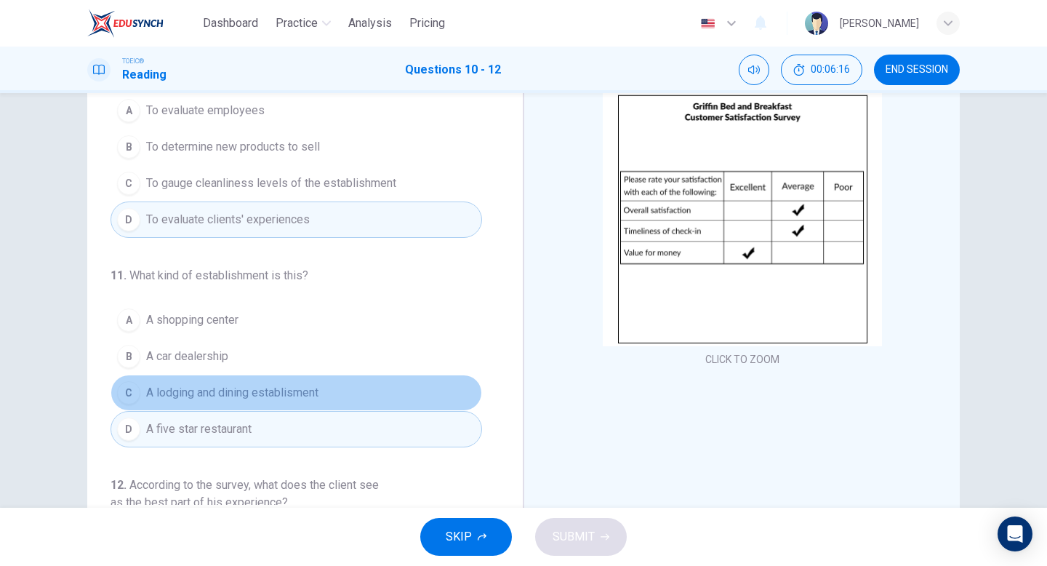 Image resolution: width=1047 pixels, height=566 pixels. Describe the element at coordinates (205, 111) in the screenshot. I see `span: To evaluate employees` at that location.